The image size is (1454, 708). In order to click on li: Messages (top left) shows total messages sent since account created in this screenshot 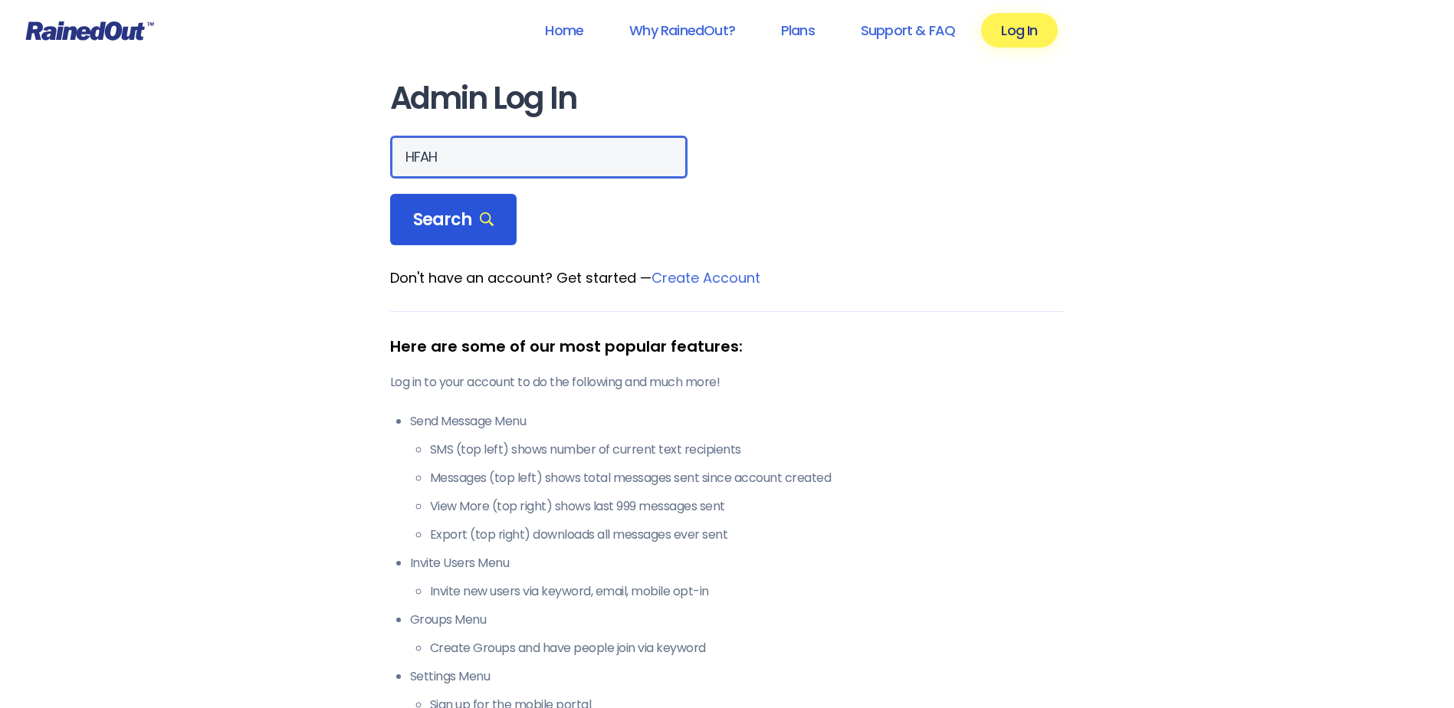, I will do `click(747, 478)`.